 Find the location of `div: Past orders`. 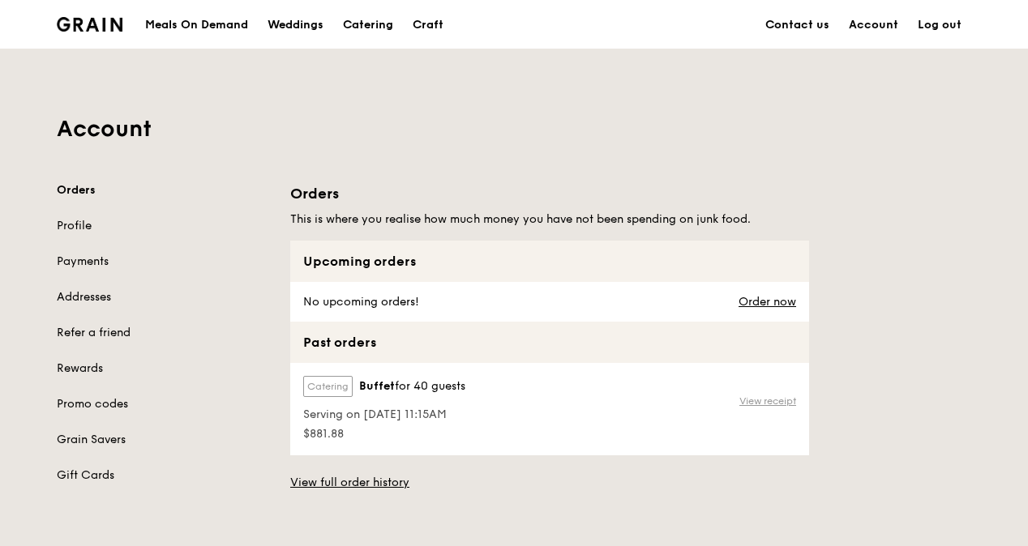

div: Past orders is located at coordinates (550, 342).